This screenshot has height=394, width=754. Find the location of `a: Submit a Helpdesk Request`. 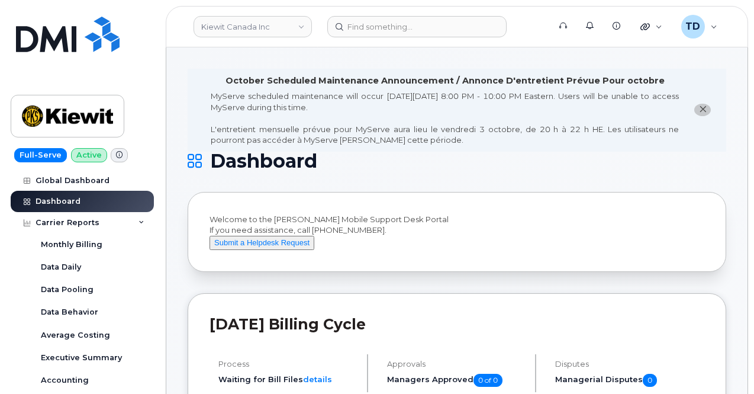

a: Submit a Helpdesk Request is located at coordinates (262, 242).